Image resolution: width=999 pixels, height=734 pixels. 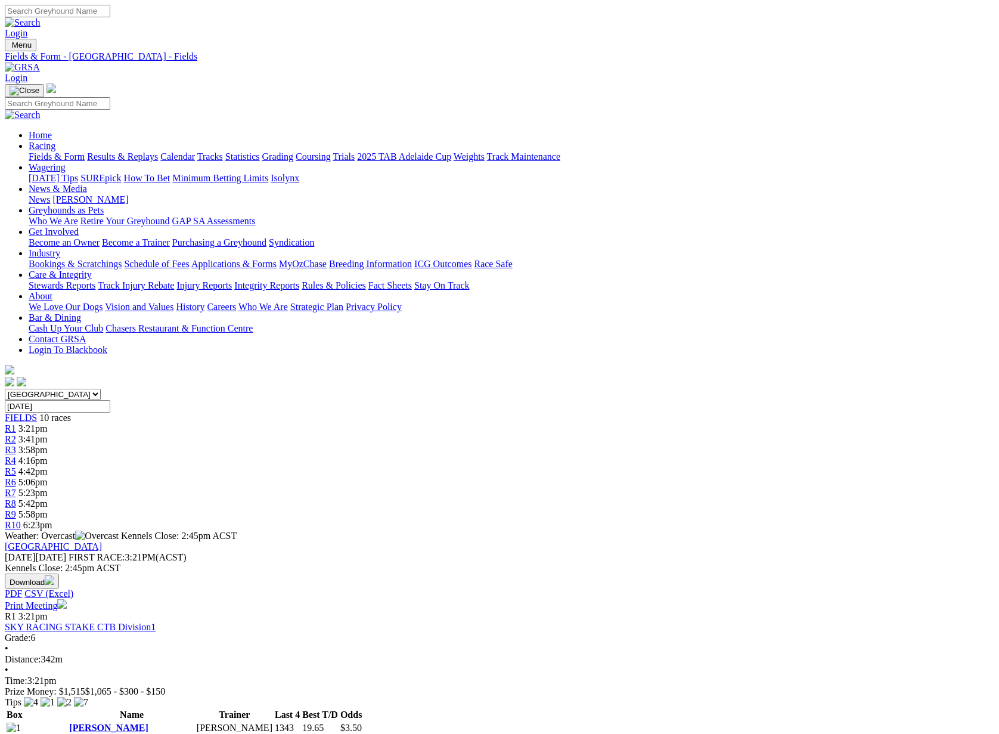 What do you see at coordinates (33, 439) in the screenshot?
I see `span: 3:41pm` at bounding box center [33, 439].